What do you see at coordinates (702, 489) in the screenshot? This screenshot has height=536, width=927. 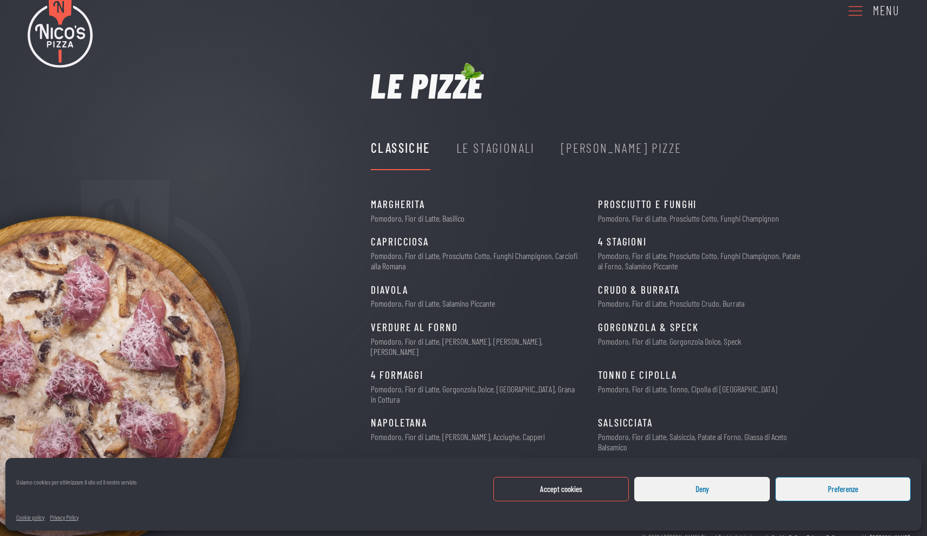 I see `button: Deny` at bounding box center [702, 489].